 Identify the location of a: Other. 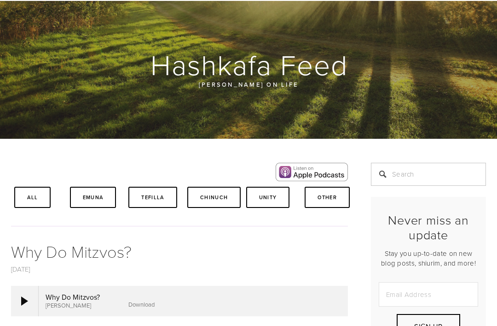
(327, 197).